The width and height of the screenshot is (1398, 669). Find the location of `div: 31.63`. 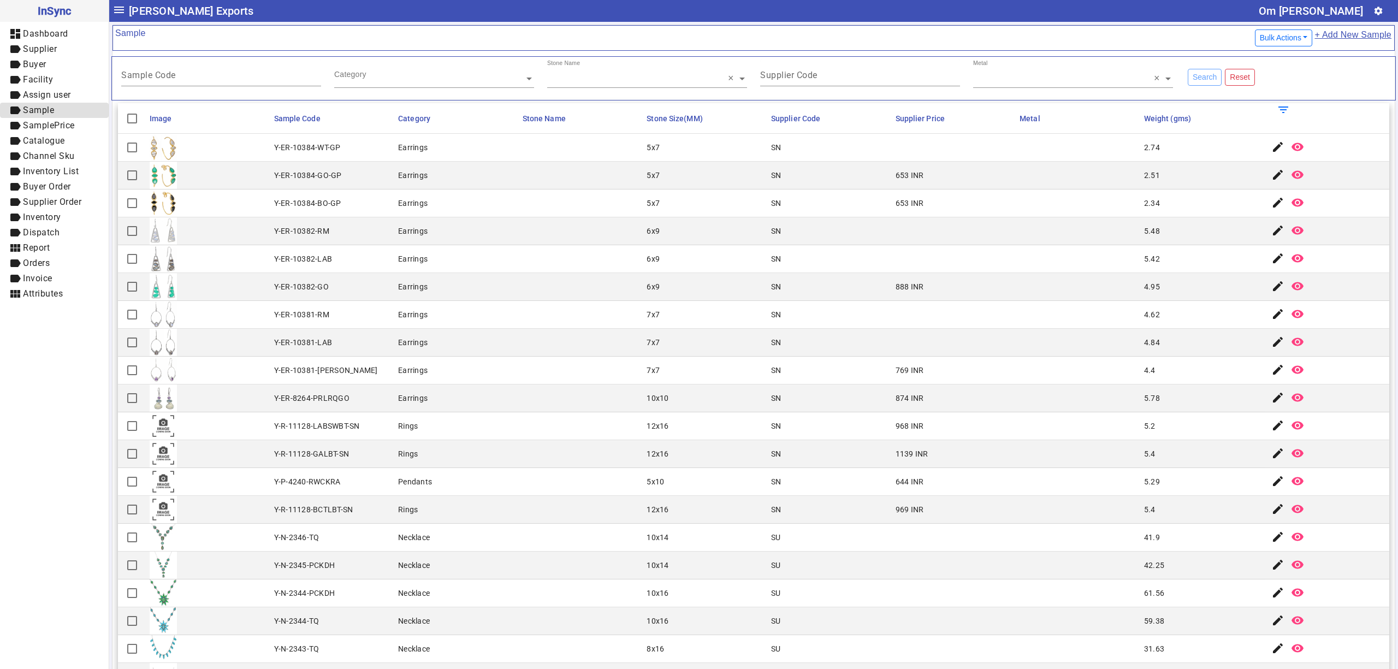

div: 31.63 is located at coordinates (1154, 649).